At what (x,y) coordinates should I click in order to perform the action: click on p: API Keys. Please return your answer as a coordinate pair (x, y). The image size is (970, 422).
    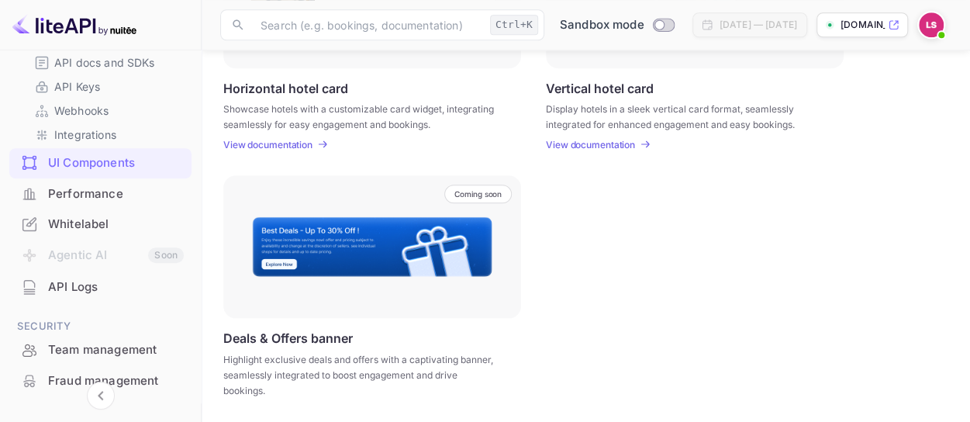
    Looking at the image, I should click on (77, 86).